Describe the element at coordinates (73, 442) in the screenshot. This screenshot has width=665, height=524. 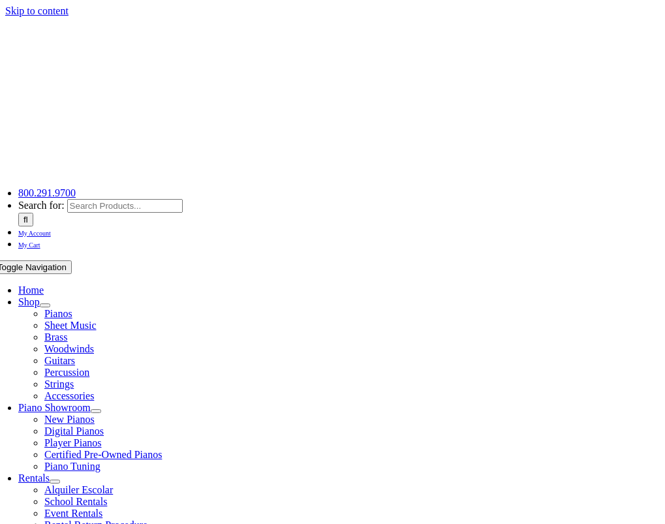
I see `a: Player Pianos` at that location.